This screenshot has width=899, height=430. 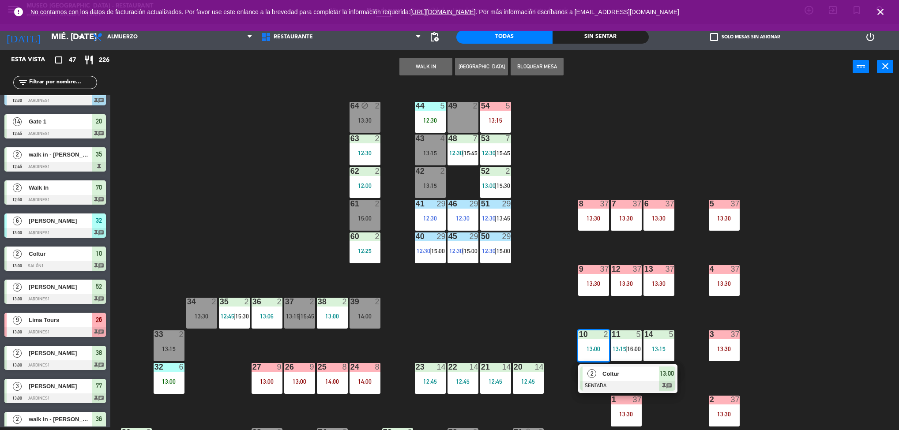 I want to click on span: 3, so click(x=17, y=386).